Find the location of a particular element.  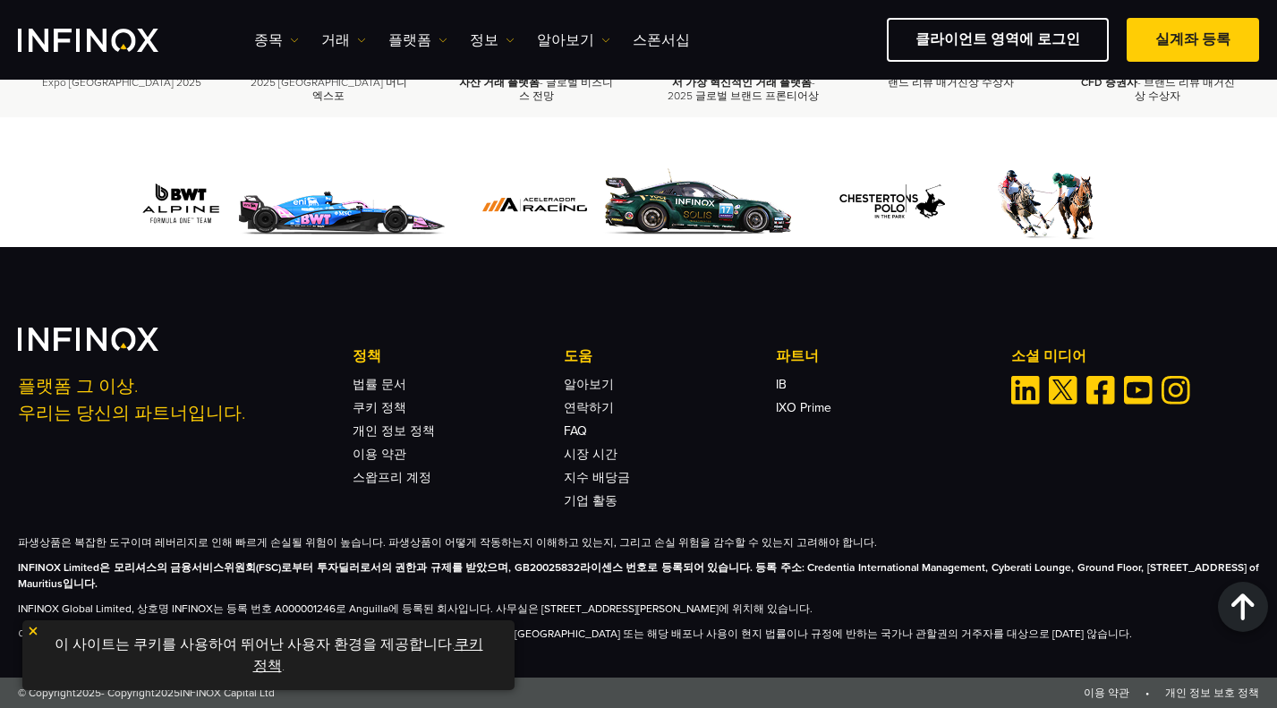

a: Instagram is located at coordinates (1176, 390).